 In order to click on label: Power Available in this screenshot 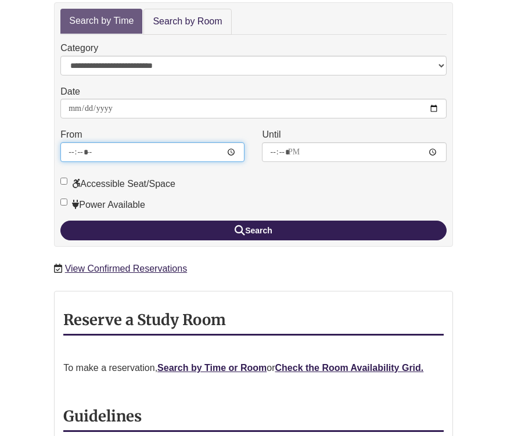, I will do `click(103, 205)`.